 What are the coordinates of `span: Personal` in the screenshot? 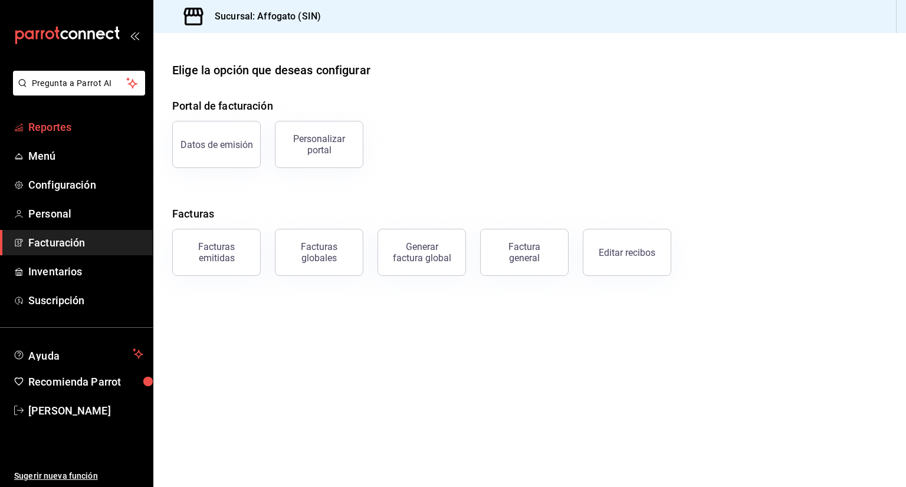 It's located at (86, 213).